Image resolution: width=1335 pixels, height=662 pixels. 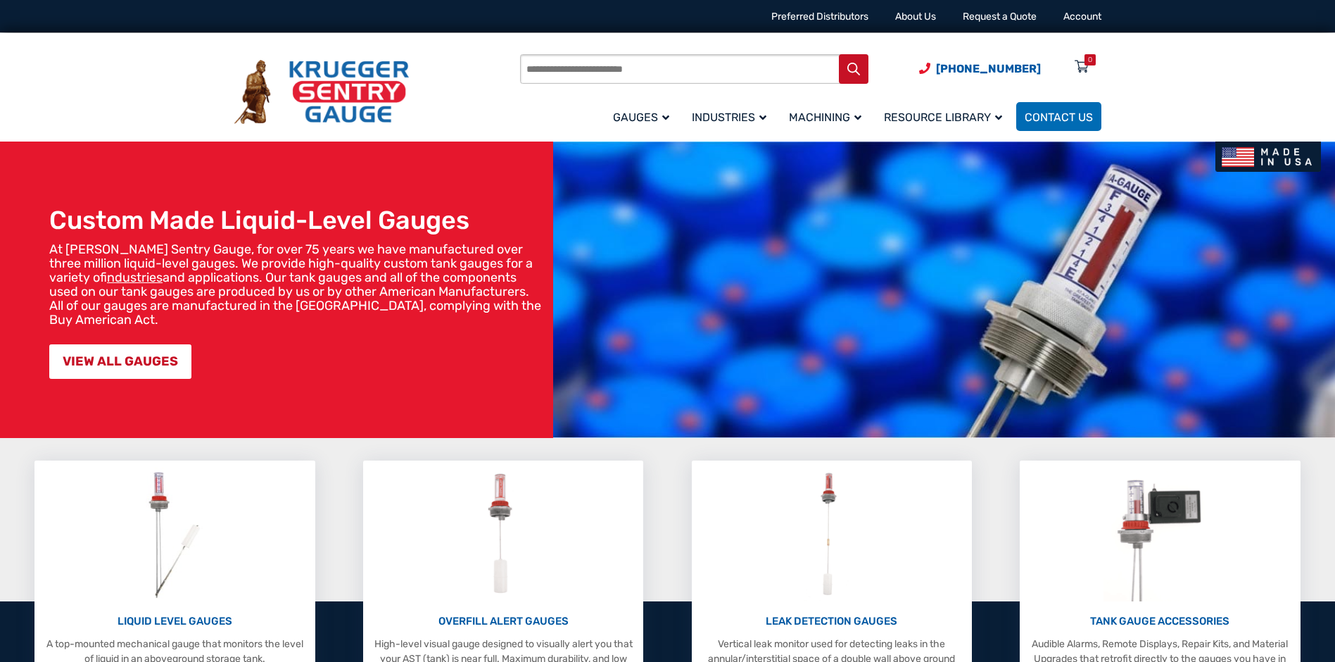 What do you see at coordinates (831, 534) in the screenshot?
I see `img: Leak Detection Gauges` at bounding box center [831, 534].